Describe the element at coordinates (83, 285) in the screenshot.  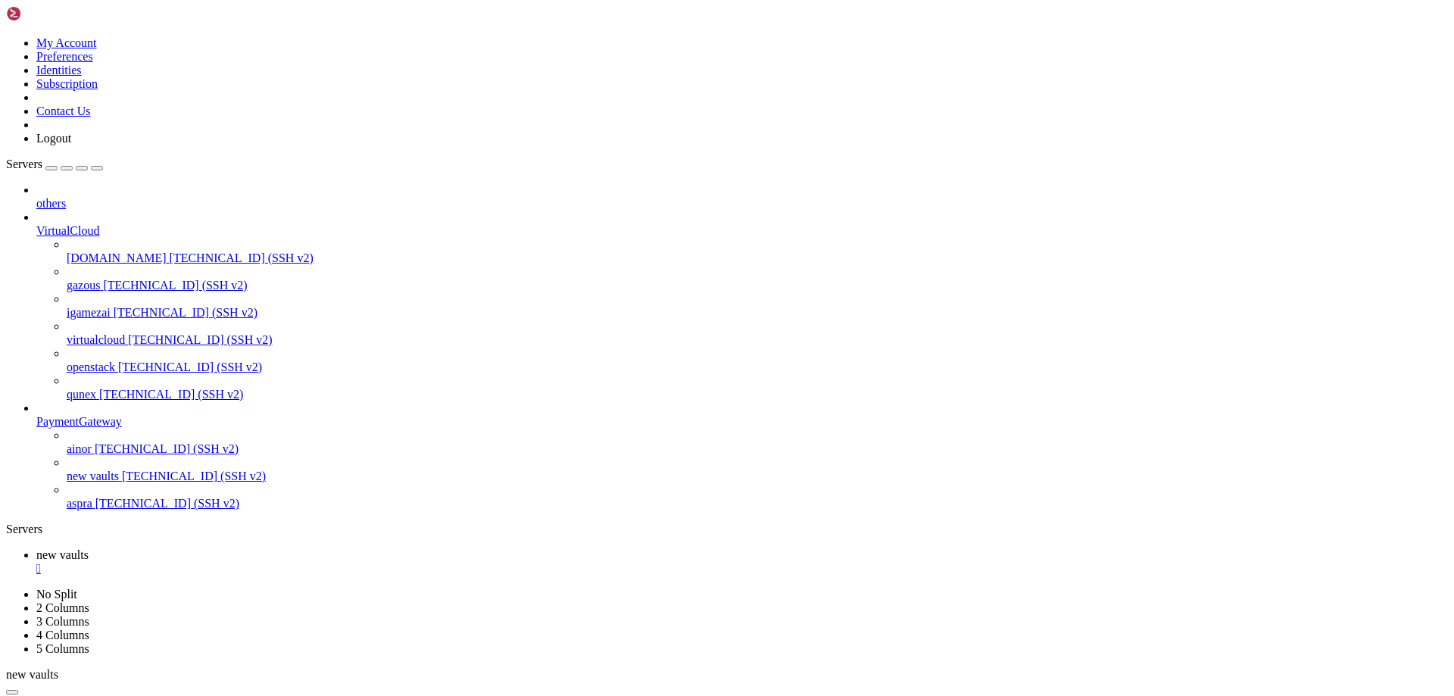
I see `span: gazous` at that location.